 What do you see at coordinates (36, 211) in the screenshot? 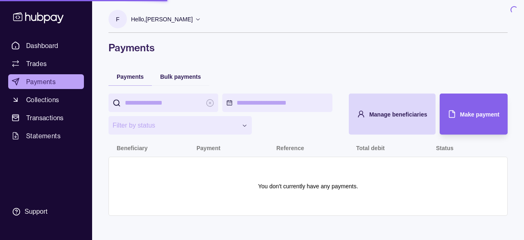
I see `div: Support` at bounding box center [36, 211].